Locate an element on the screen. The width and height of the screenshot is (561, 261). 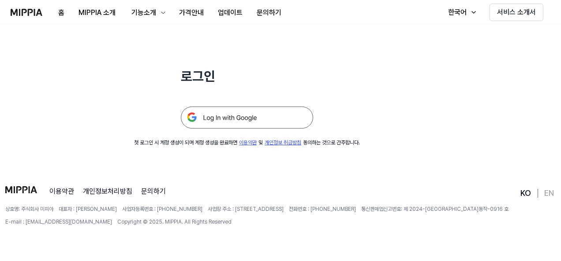
a: 개인정보 취급방침 is located at coordinates (282, 143).